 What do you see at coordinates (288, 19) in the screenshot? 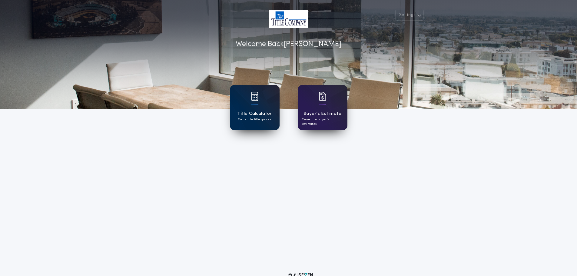
I see `img: account-logo` at bounding box center [288, 19].